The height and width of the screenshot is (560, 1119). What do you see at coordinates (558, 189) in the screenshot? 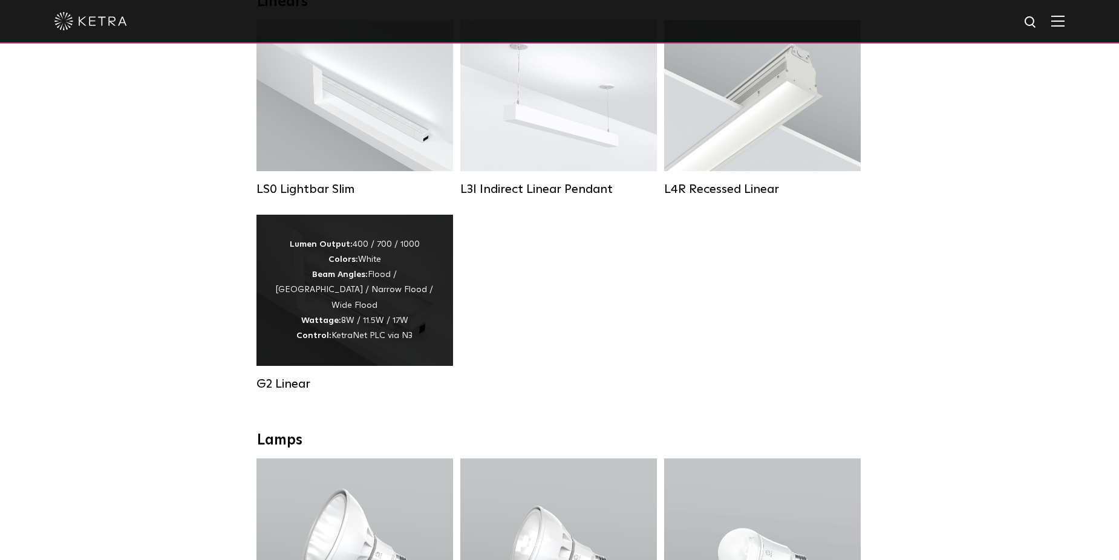
I see `div: L3I Indirect Linear Pendant` at bounding box center [558, 189].